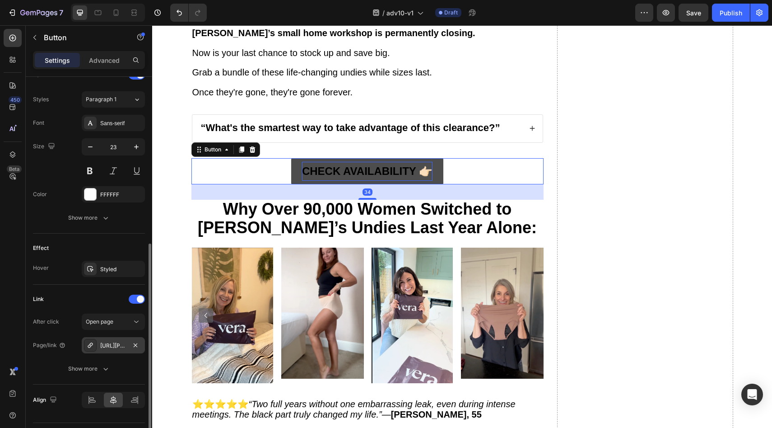 This screenshot has height=428, width=772. Describe the element at coordinates (122, 195) in the screenshot. I see `div: FFFFFF` at that location.